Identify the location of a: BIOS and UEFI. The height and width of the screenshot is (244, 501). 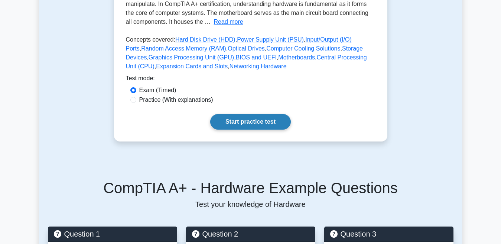
(256, 57).